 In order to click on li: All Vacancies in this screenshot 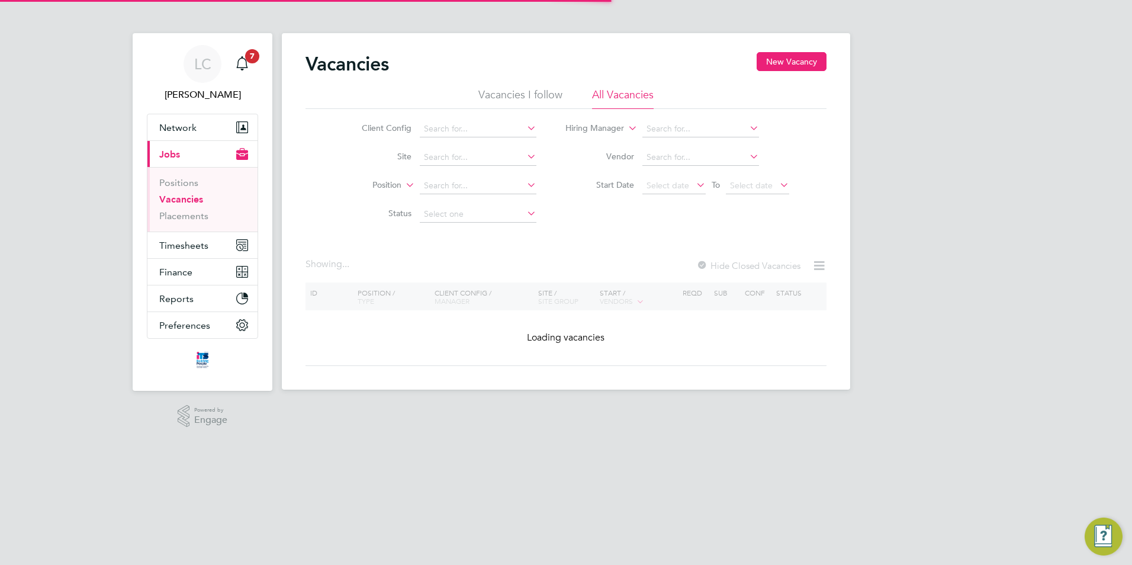, I will do `click(623, 98)`.